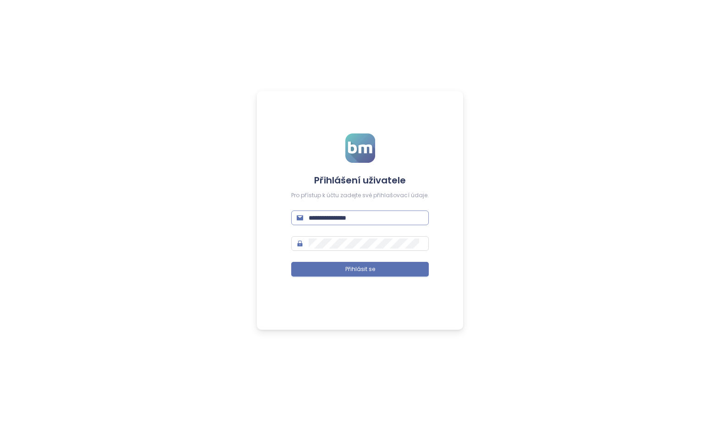 This screenshot has height=421, width=720. I want to click on img: logo, so click(360, 148).